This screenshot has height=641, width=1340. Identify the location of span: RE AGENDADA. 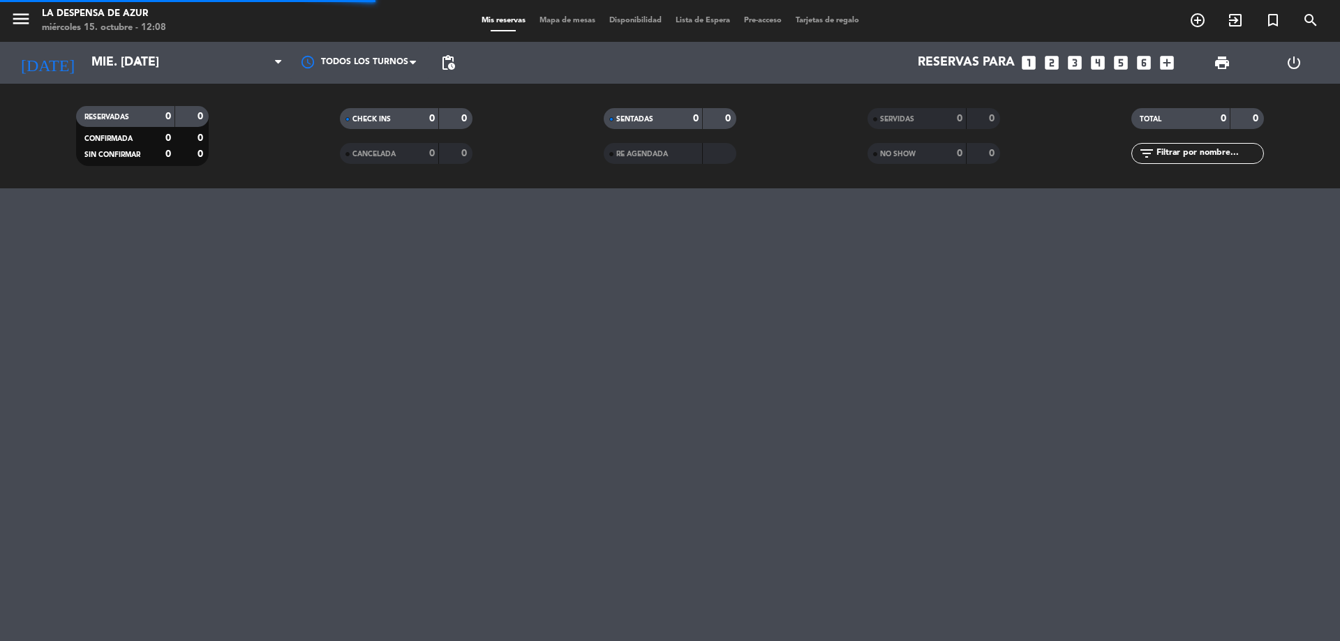
(642, 154).